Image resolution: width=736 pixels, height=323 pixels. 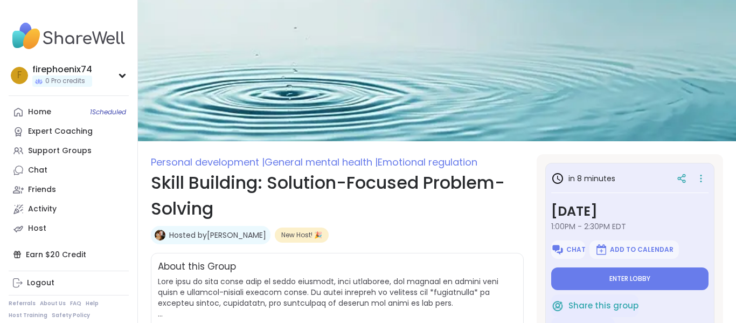 I want to click on a: Logout, so click(x=68, y=283).